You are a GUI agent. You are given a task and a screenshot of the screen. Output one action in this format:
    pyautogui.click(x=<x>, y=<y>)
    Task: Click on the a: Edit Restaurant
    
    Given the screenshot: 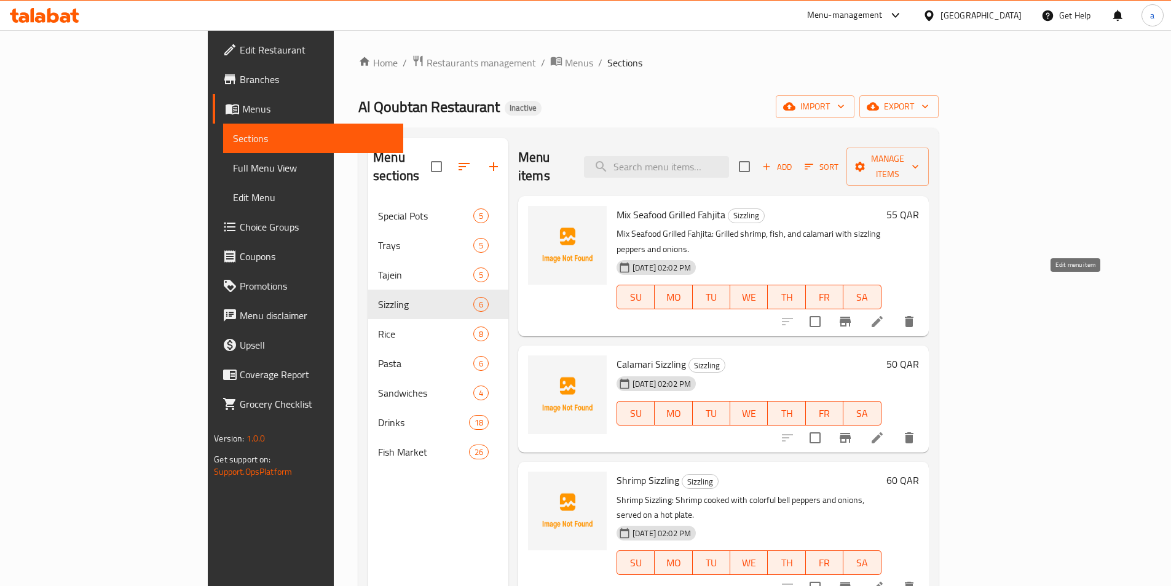 What is the action you would take?
    pyautogui.click(x=308, y=50)
    